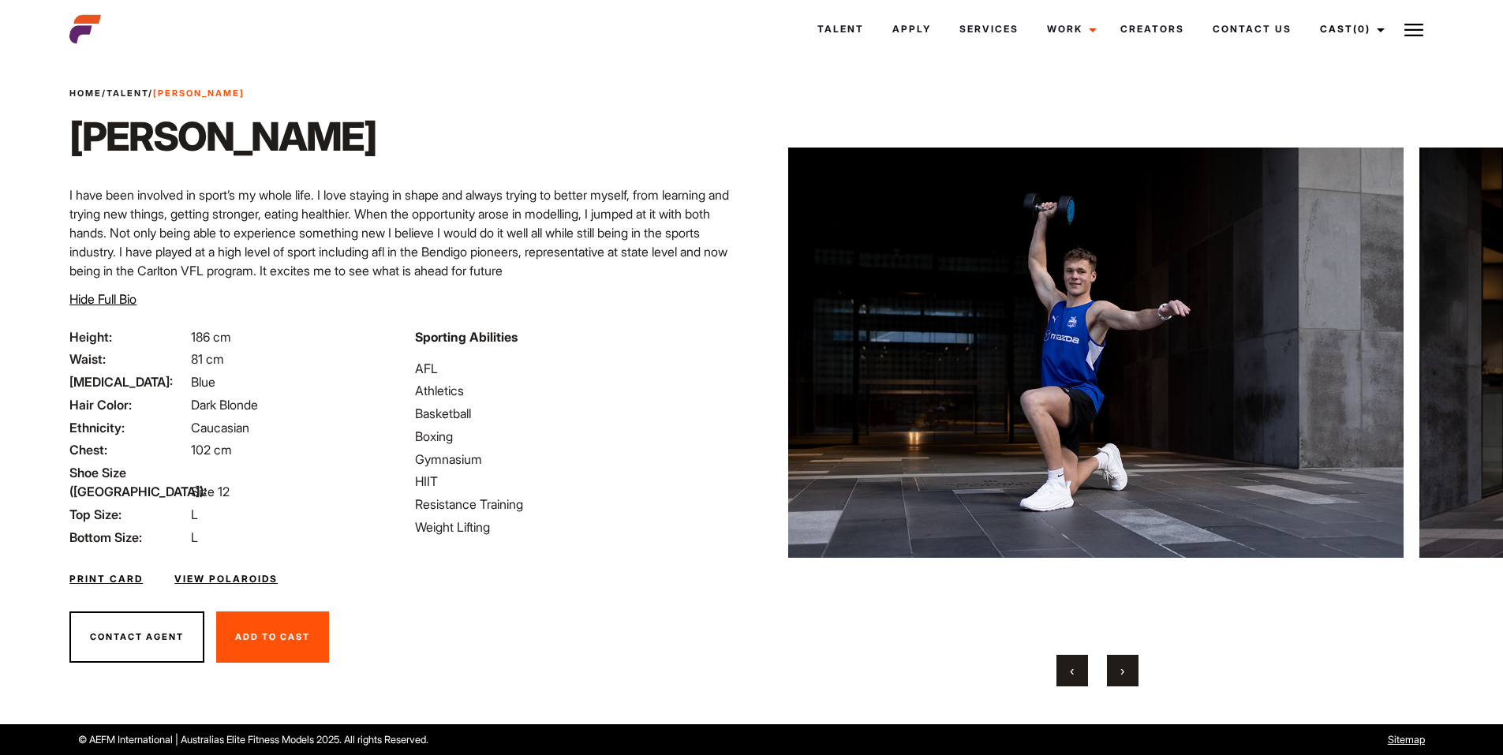 This screenshot has width=1503, height=755. What do you see at coordinates (211, 337) in the screenshot?
I see `span: 186 cm` at bounding box center [211, 337].